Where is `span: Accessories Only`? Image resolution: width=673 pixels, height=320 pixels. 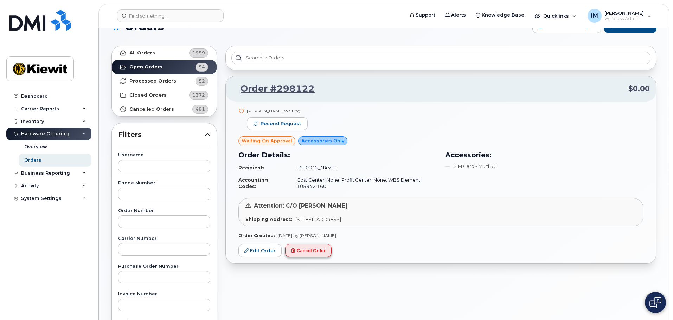 span: Accessories Only is located at coordinates (323, 141).